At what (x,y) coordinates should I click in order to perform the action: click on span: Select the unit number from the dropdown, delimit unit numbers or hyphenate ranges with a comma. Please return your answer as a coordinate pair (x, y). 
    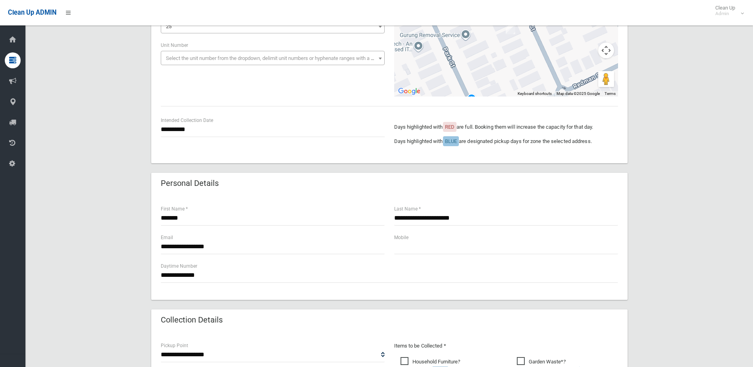
    Looking at the image, I should click on (277, 58).